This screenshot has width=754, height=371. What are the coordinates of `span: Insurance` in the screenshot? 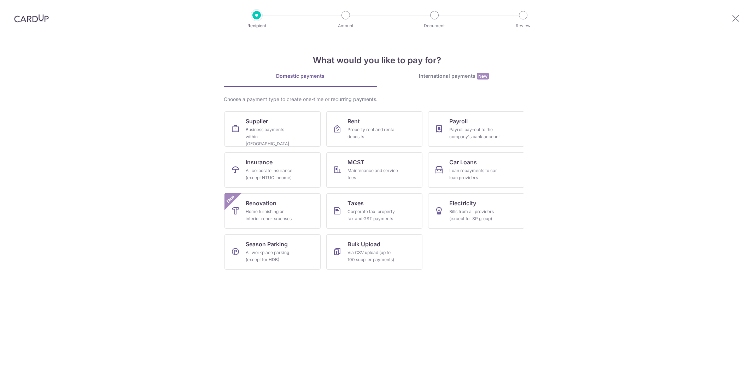 It's located at (259, 162).